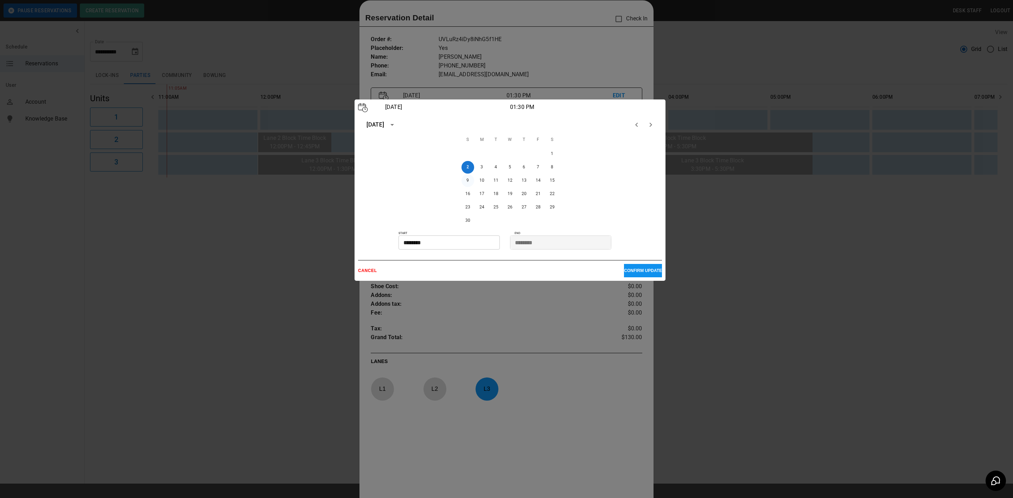 The height and width of the screenshot is (498, 1013). Describe the element at coordinates (538, 140) in the screenshot. I see `span: Friday` at that location.